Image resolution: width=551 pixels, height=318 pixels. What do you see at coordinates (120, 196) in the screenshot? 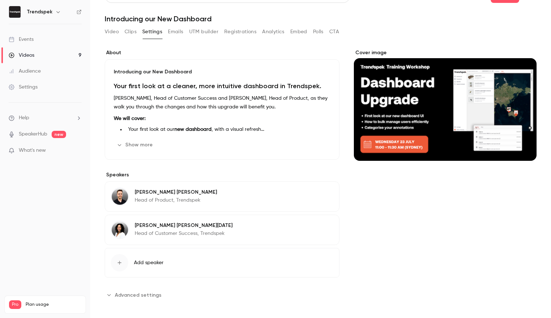
I see `img: Josh Sinclair` at bounding box center [120, 196].